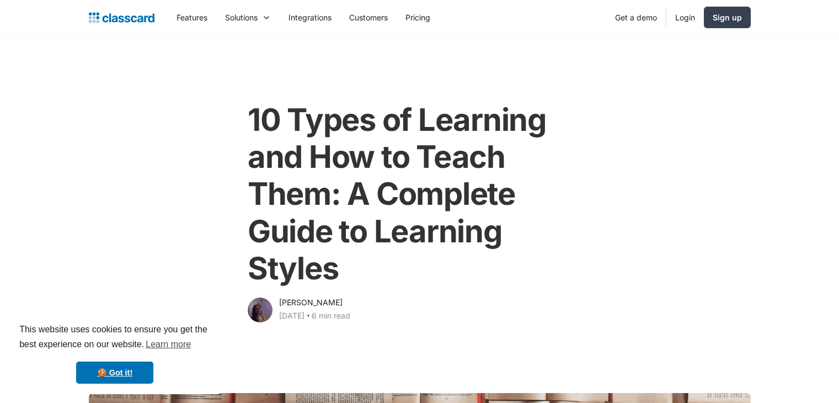 Image resolution: width=839 pixels, height=403 pixels. I want to click on a: Features, so click(192, 17).